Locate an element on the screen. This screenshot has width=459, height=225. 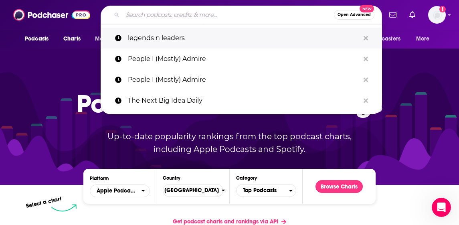
svg: Add a profile image is located at coordinates (442, 9).